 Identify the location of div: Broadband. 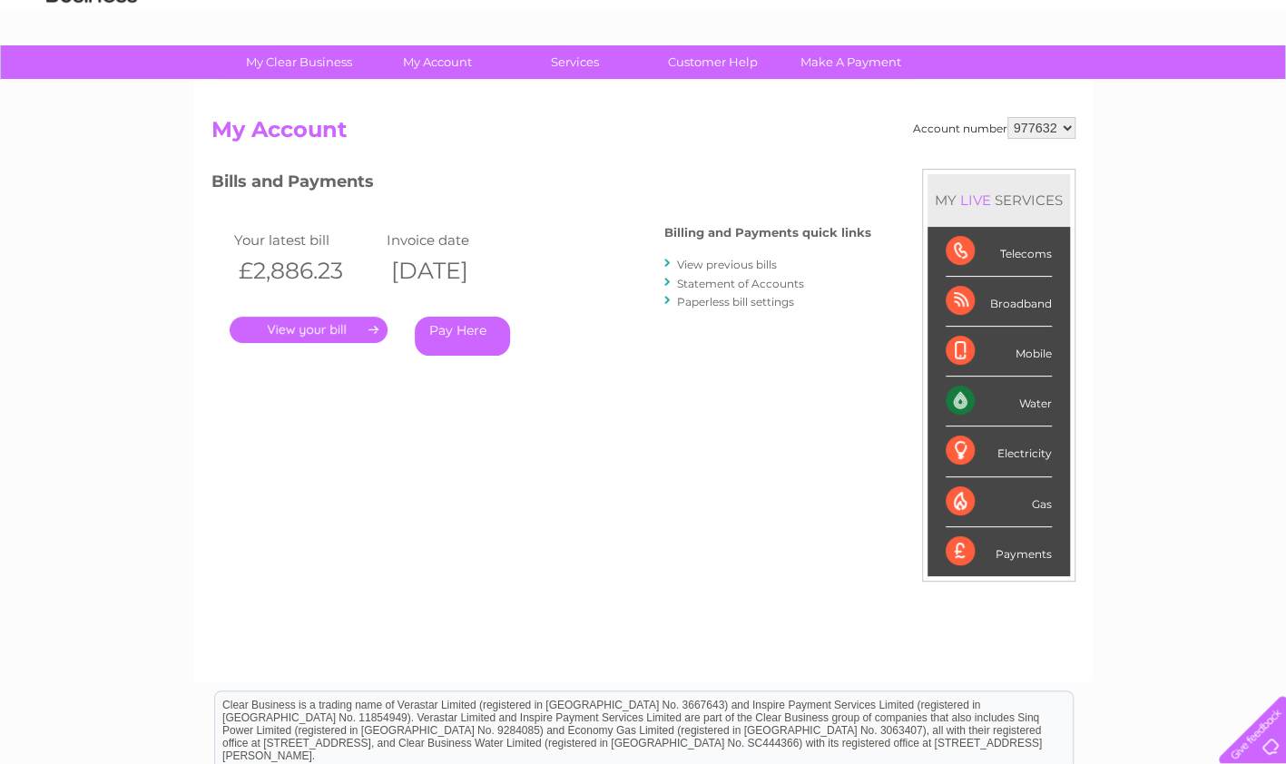
(998, 301).